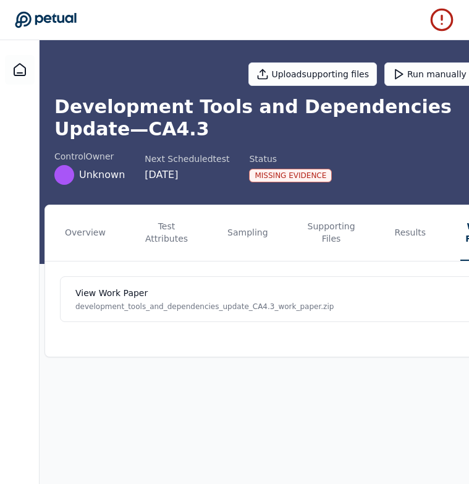 The width and height of the screenshot is (469, 484). Describe the element at coordinates (46, 20) in the screenshot. I see `a: Go to Dashboard` at that location.